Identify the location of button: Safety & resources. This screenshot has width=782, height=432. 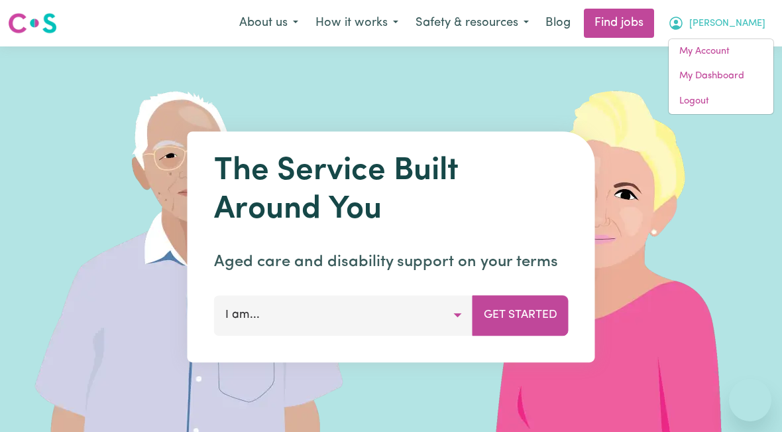
(472, 23).